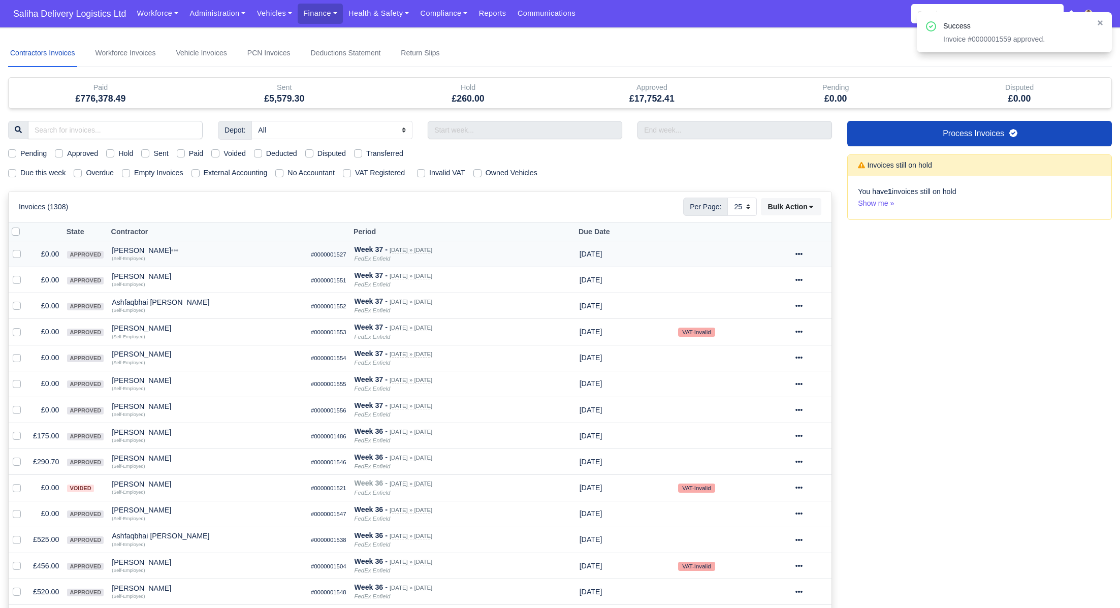 The height and width of the screenshot is (608, 1120). Describe the element at coordinates (115, 130) in the screenshot. I see `input: Search for invoices...` at that location.